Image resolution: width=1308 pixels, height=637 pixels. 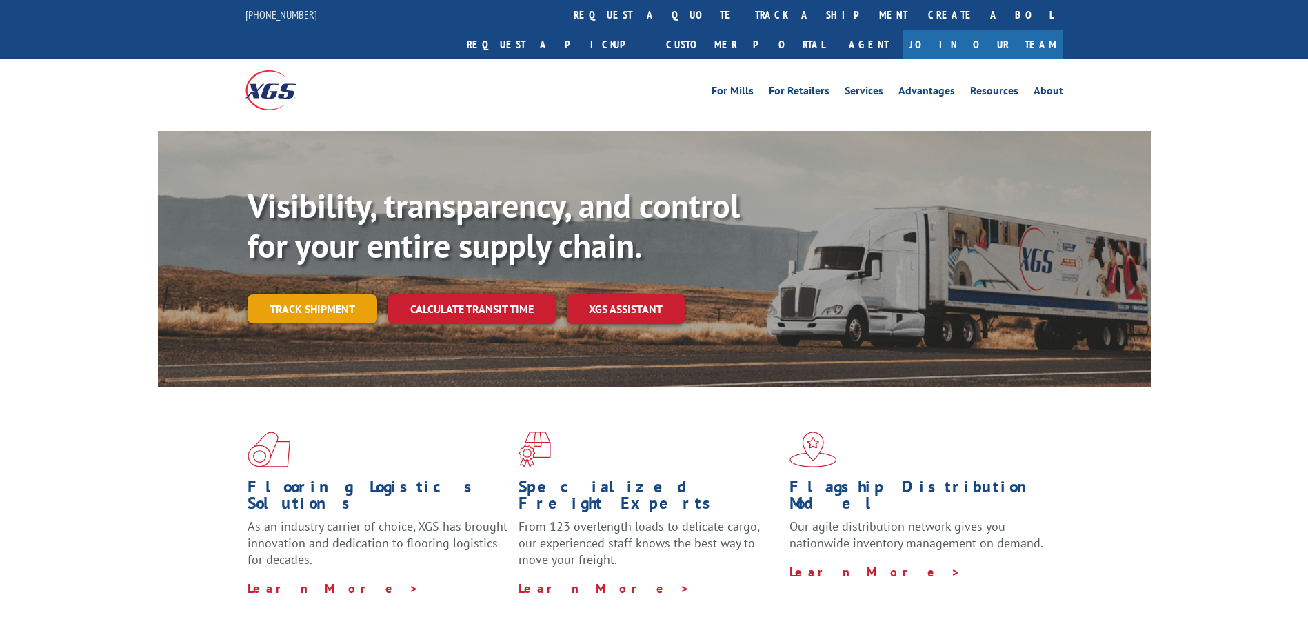 What do you see at coordinates (917, 535) in the screenshot?
I see `span: Our agile distribution network gives you nationwide inventory management on demand.` at bounding box center [917, 535].